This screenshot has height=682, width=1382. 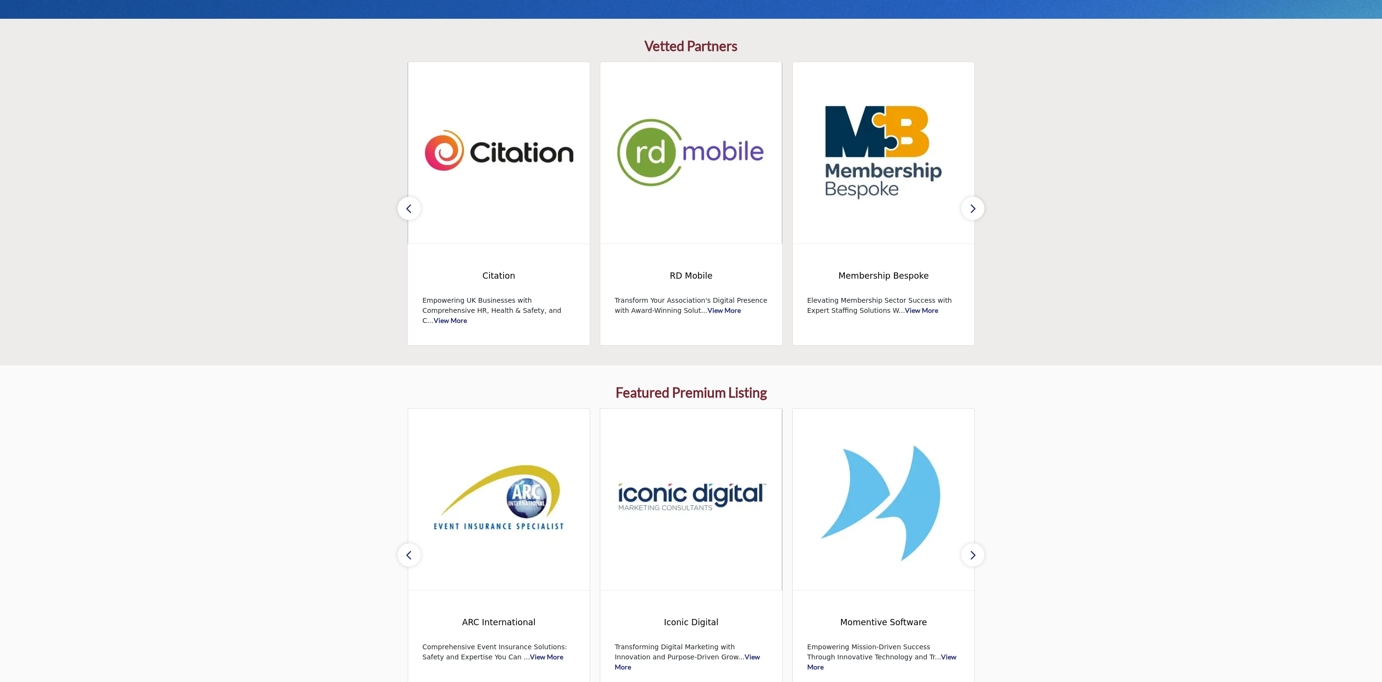 What do you see at coordinates (499, 276) in the screenshot?
I see `span: Citation` at bounding box center [499, 276].